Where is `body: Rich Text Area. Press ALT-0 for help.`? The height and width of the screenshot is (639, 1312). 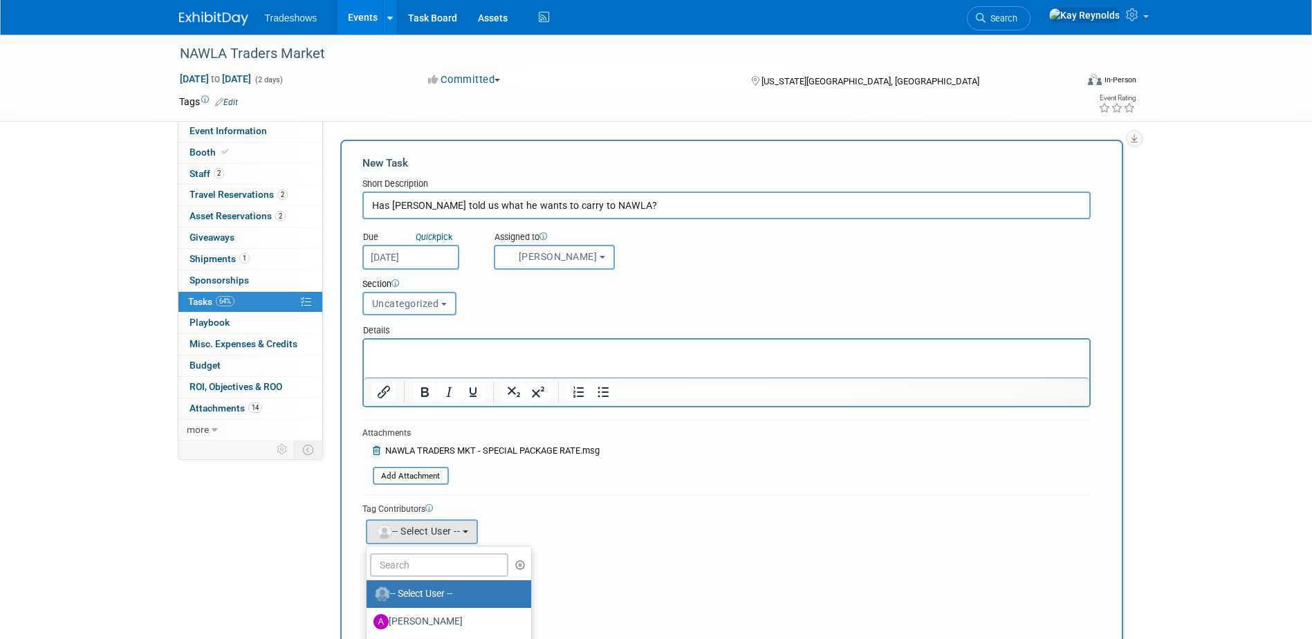 body: Rich Text Area. Press ALT-0 for help. is located at coordinates (363, 12).